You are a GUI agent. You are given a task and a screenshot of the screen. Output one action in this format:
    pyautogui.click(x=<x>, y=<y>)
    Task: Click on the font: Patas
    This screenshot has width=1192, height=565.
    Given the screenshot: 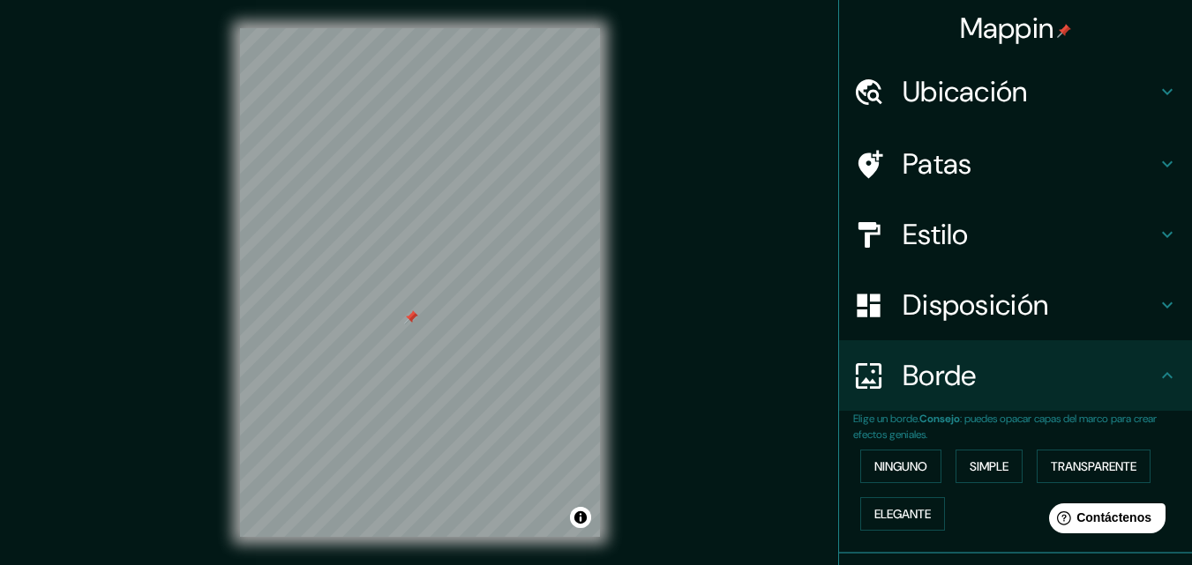 What is the action you would take?
    pyautogui.click(x=937, y=164)
    